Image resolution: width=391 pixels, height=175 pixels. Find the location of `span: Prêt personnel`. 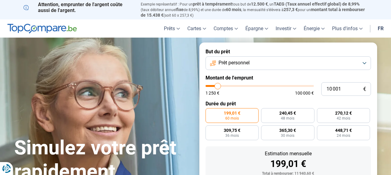

span: Prêt personnel is located at coordinates (234, 63).